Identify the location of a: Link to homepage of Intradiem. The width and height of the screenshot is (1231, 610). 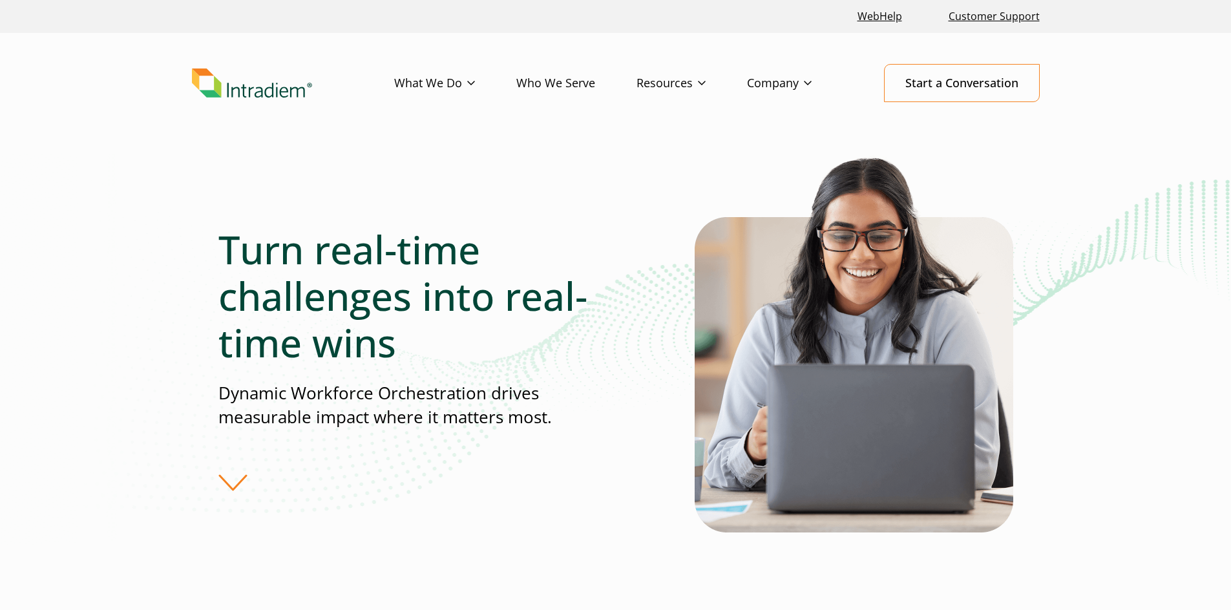
(293, 83).